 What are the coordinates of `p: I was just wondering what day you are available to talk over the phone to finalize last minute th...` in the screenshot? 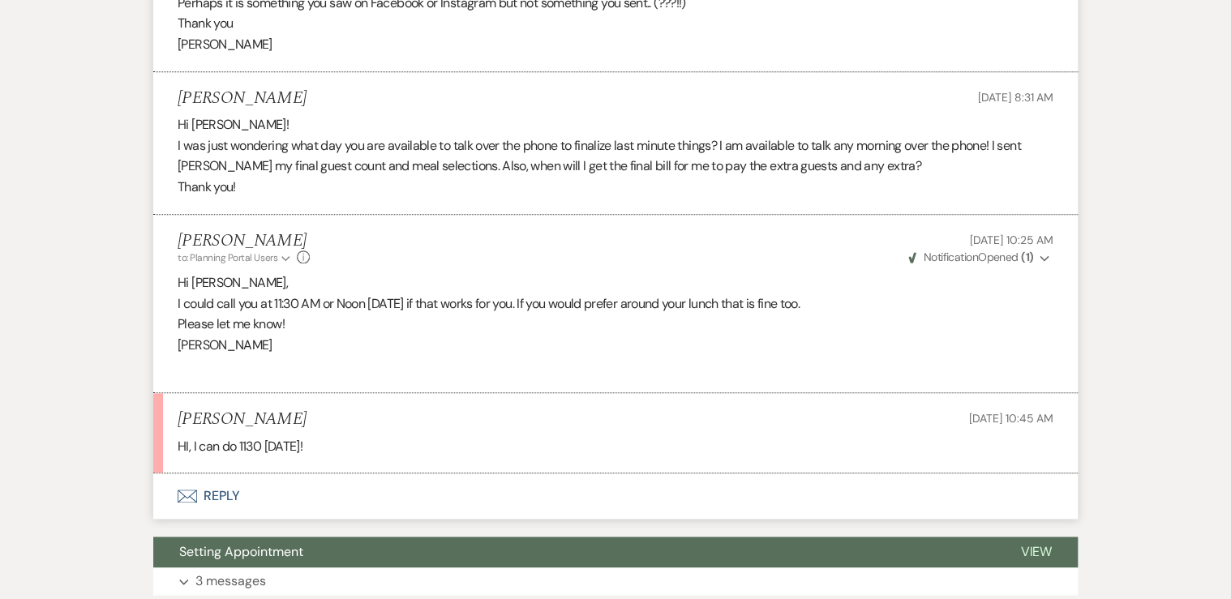 It's located at (615, 156).